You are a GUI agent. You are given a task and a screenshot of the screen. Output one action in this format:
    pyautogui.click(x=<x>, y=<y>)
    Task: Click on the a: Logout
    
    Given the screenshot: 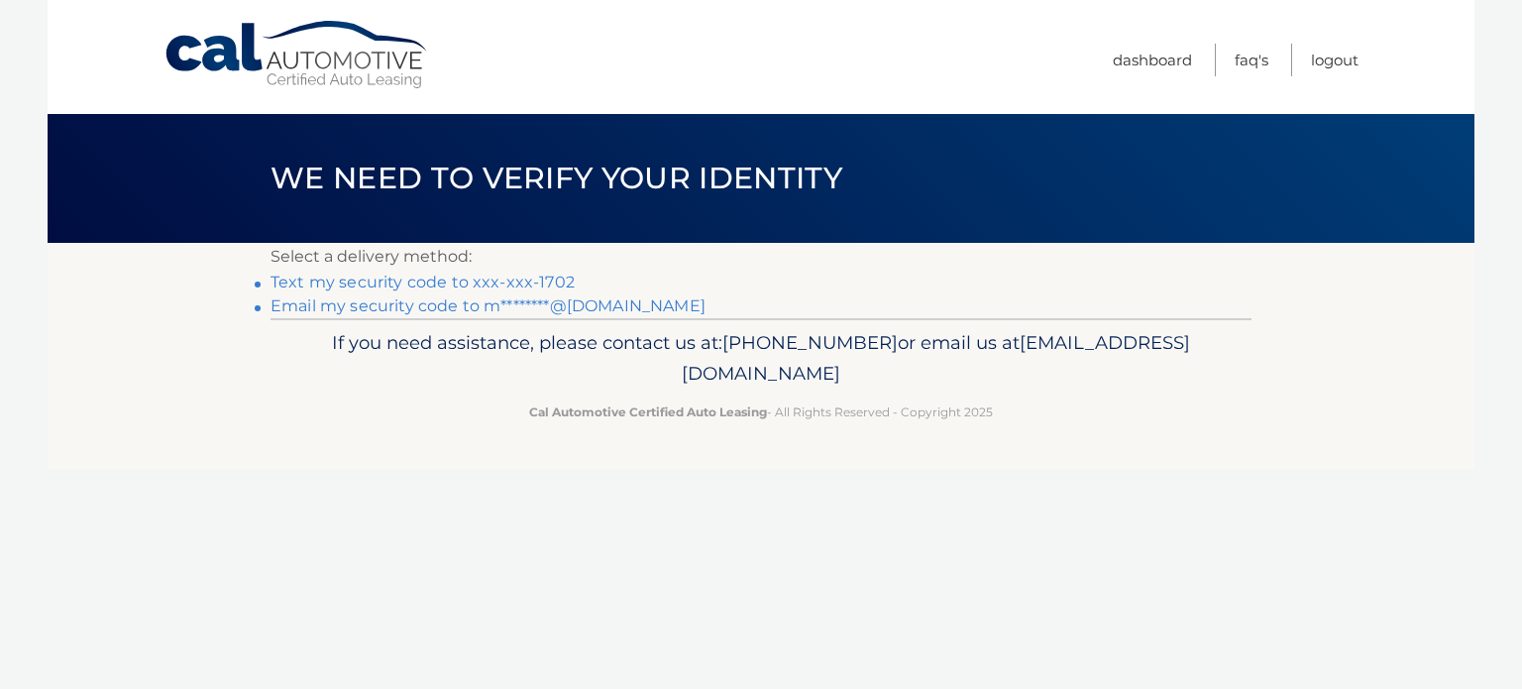 What is the action you would take?
    pyautogui.click(x=1335, y=59)
    